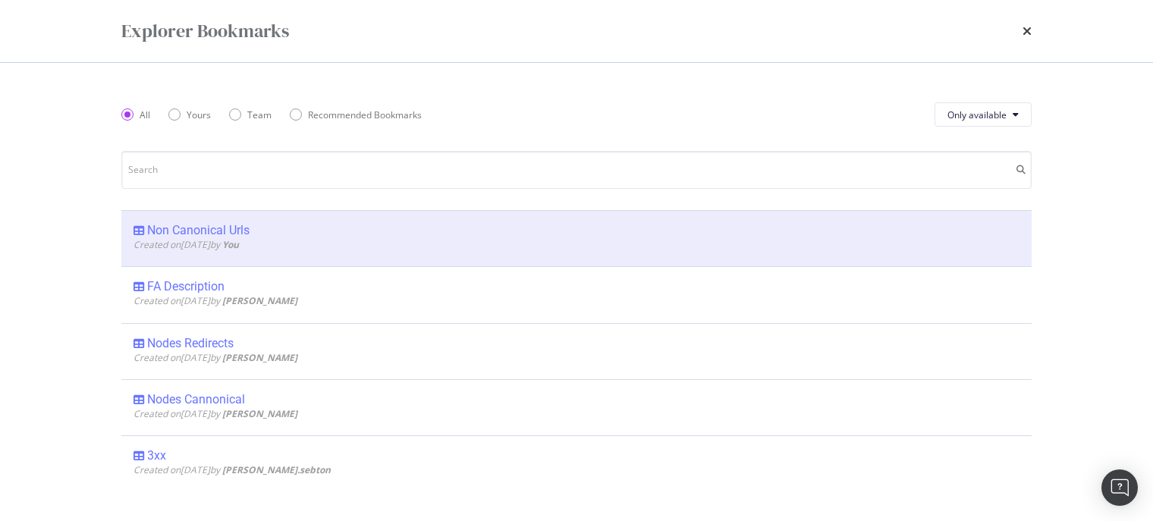 The width and height of the screenshot is (1153, 521). I want to click on div: times, so click(1027, 31).